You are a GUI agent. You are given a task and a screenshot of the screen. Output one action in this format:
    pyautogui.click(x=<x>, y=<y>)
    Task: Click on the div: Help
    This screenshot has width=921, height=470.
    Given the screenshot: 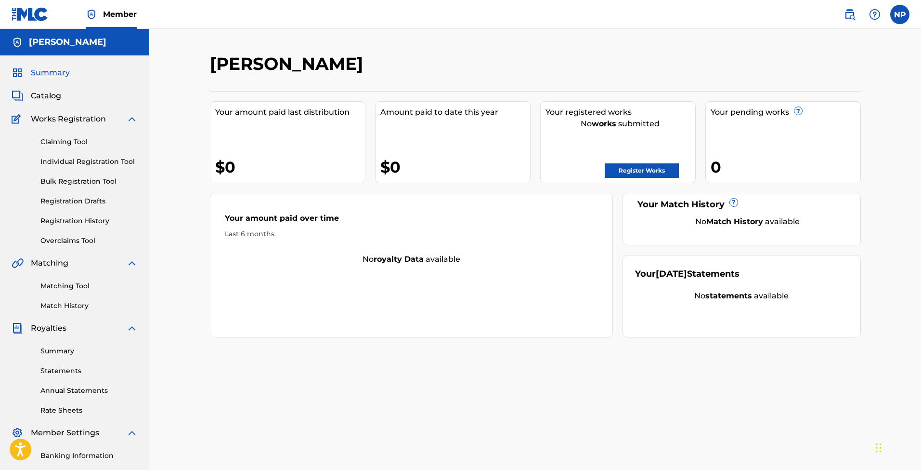 What is the action you would take?
    pyautogui.click(x=875, y=14)
    